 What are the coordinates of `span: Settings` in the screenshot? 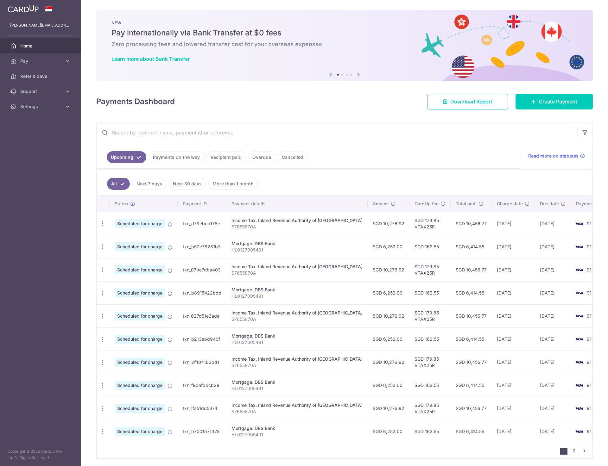 It's located at (41, 107).